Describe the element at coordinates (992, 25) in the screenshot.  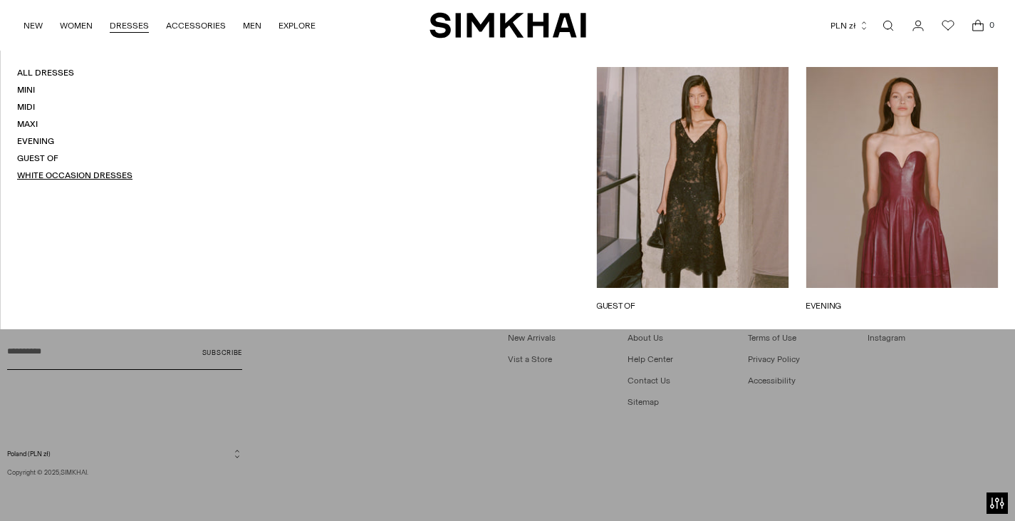
I see `span: 0` at that location.